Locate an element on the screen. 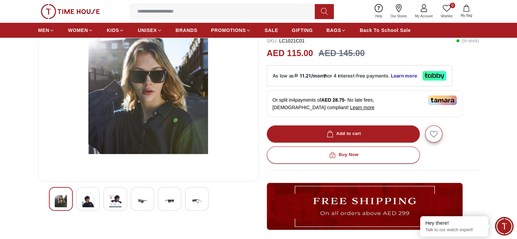 Image resolution: width=517 pixels, height=239 pixels. span: MEN is located at coordinates (44, 30).